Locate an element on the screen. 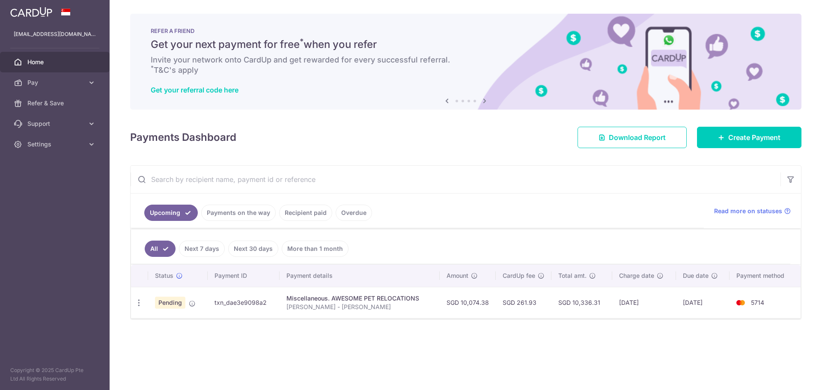 Image resolution: width=822 pixels, height=390 pixels. a: Read more on statuses is located at coordinates (752, 211).